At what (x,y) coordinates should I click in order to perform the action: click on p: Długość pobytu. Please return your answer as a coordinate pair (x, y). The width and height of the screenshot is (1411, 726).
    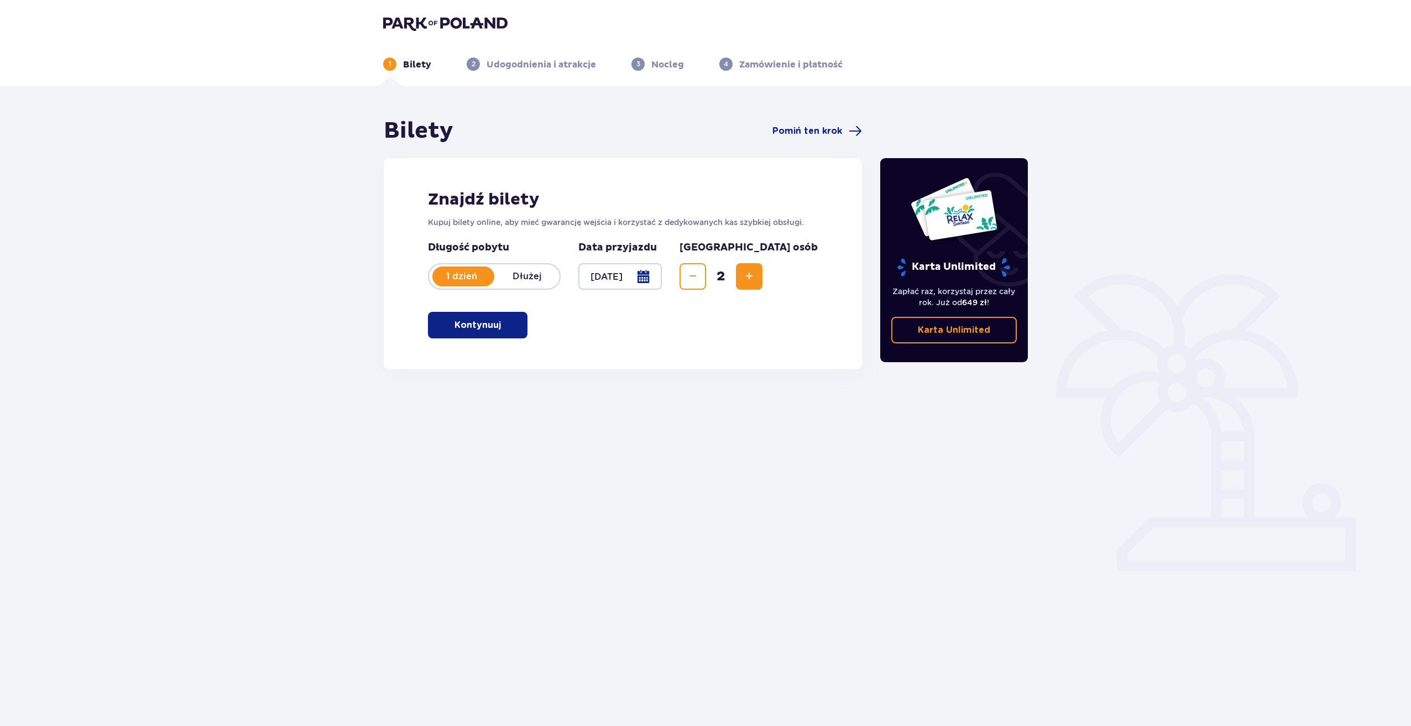
    Looking at the image, I should click on (494, 248).